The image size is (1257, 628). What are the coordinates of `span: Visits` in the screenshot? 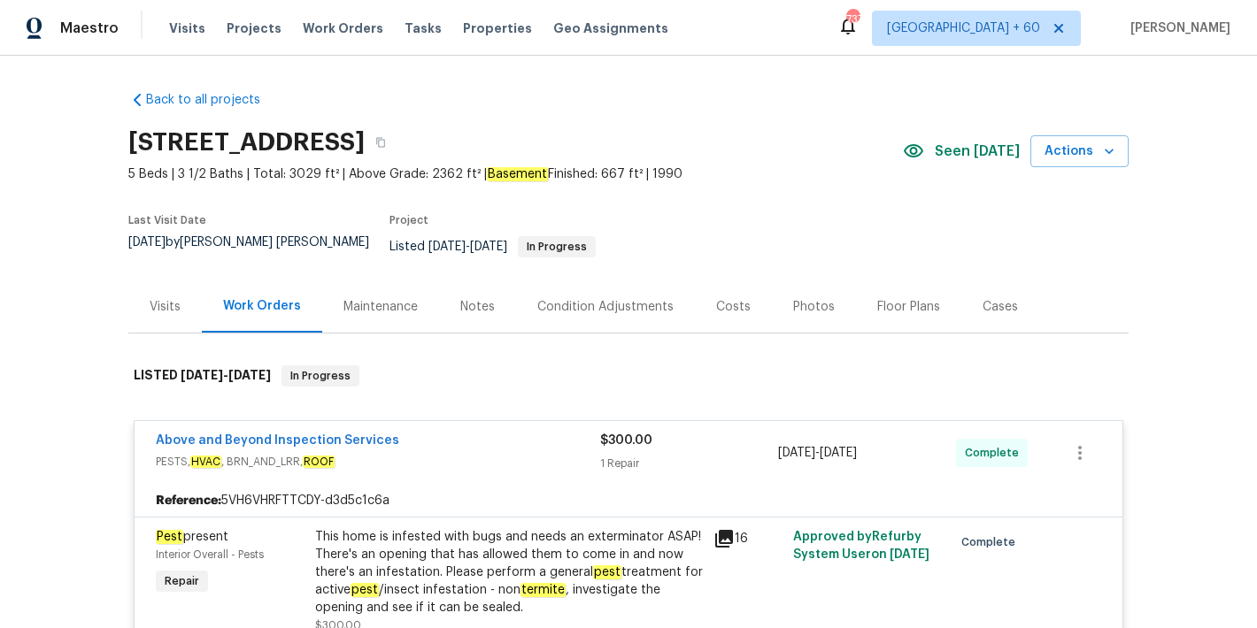 It's located at (187, 28).